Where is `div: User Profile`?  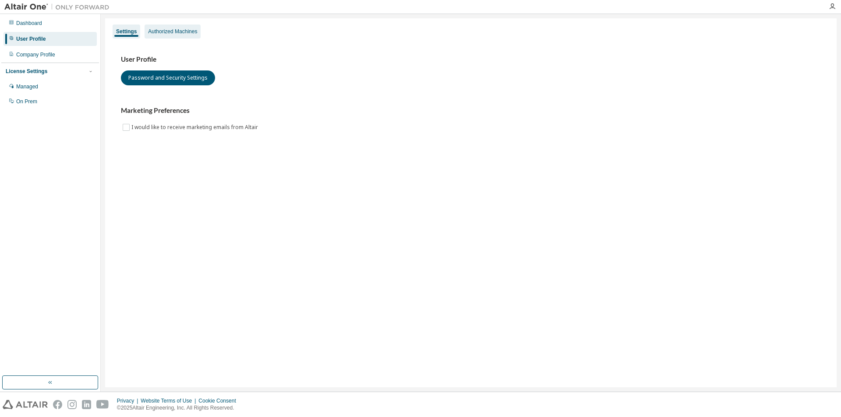
div: User Profile is located at coordinates (31, 39).